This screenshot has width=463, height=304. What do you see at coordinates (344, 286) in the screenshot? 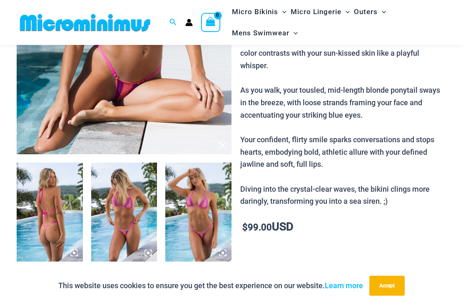
I see `a: Learn more` at bounding box center [344, 286].